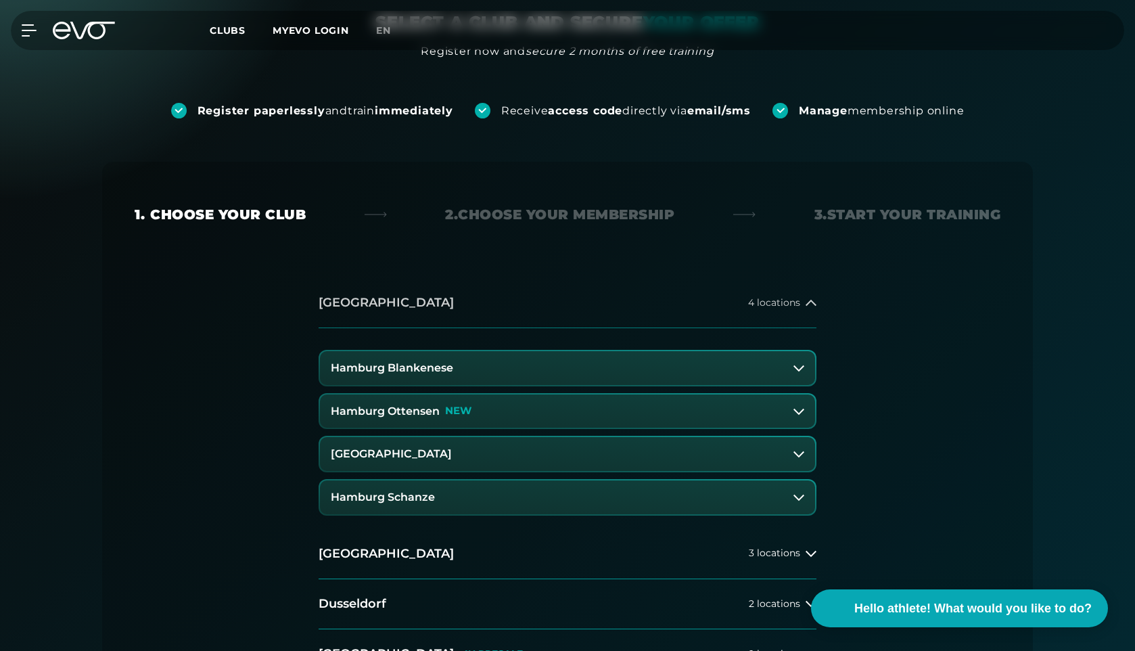 Image resolution: width=1135 pixels, height=651 pixels. Describe the element at coordinates (821, 214) in the screenshot. I see `font: 3.` at that location.